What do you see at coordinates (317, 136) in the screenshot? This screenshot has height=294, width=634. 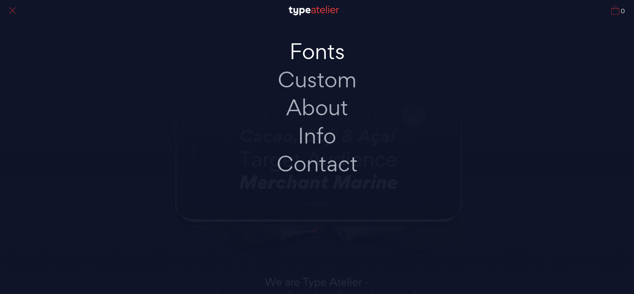 I see `a: Info` at bounding box center [317, 136].